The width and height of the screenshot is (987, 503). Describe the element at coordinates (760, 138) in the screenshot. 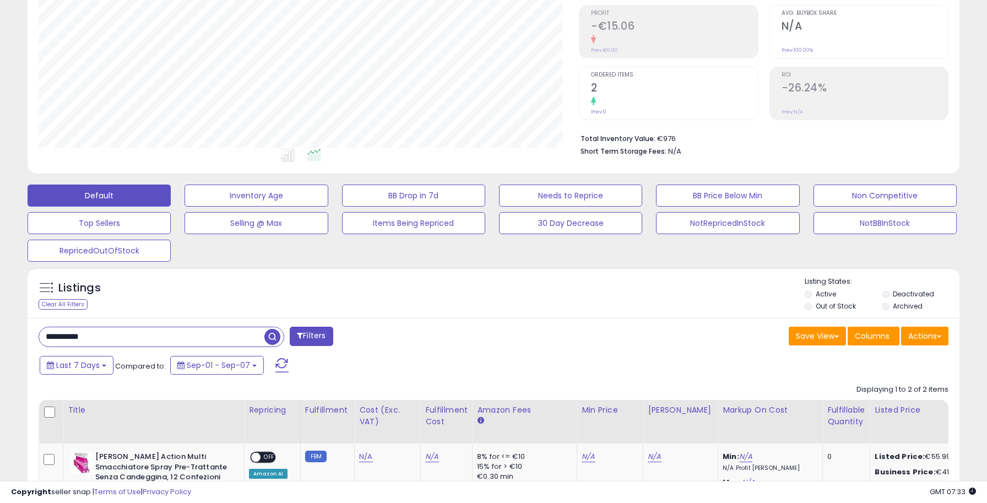

I see `li: €976` at that location.